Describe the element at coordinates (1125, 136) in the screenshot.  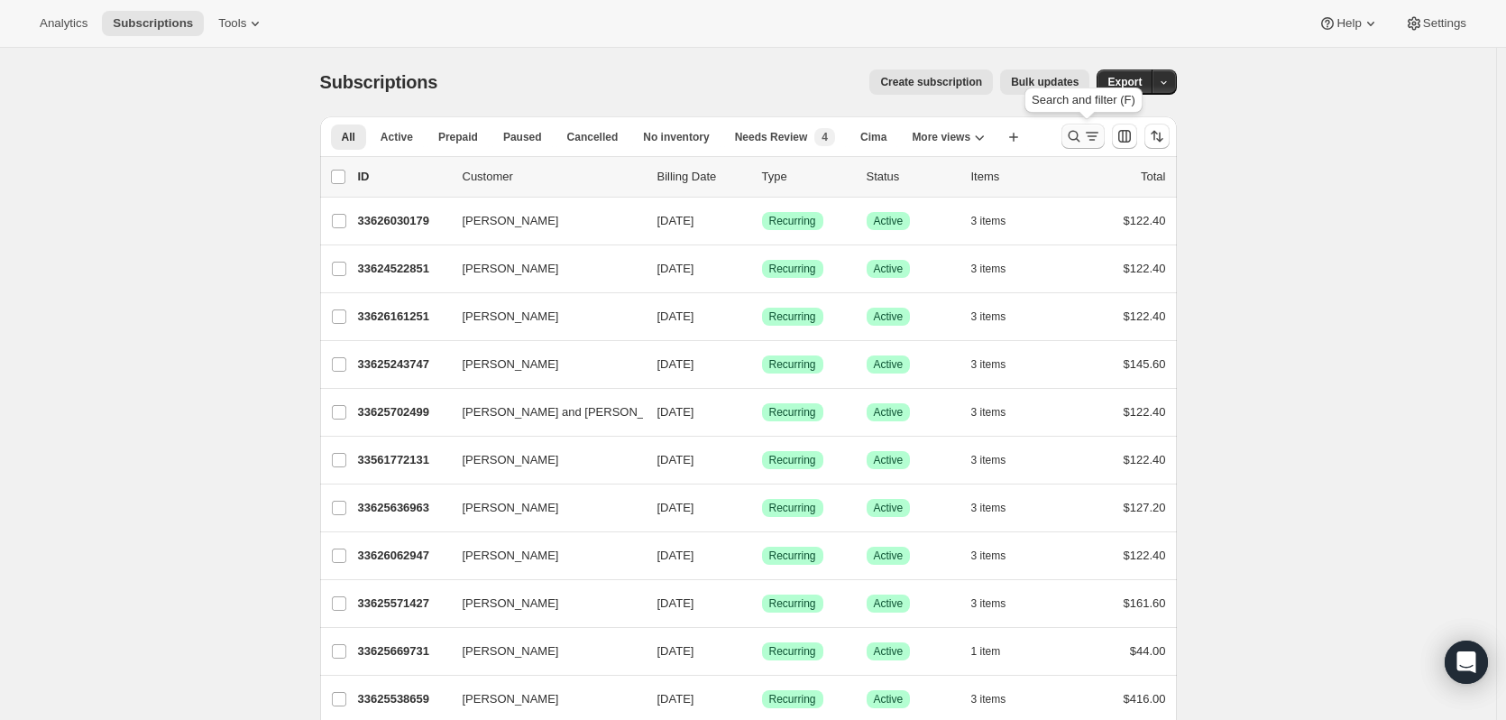
I see `button: Customize table column order and visibility` at that location.